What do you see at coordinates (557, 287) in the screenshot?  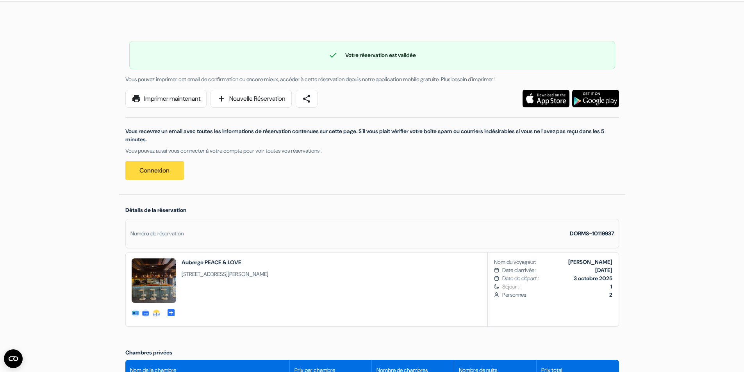 I see `span: Séjour :` at bounding box center [557, 287].